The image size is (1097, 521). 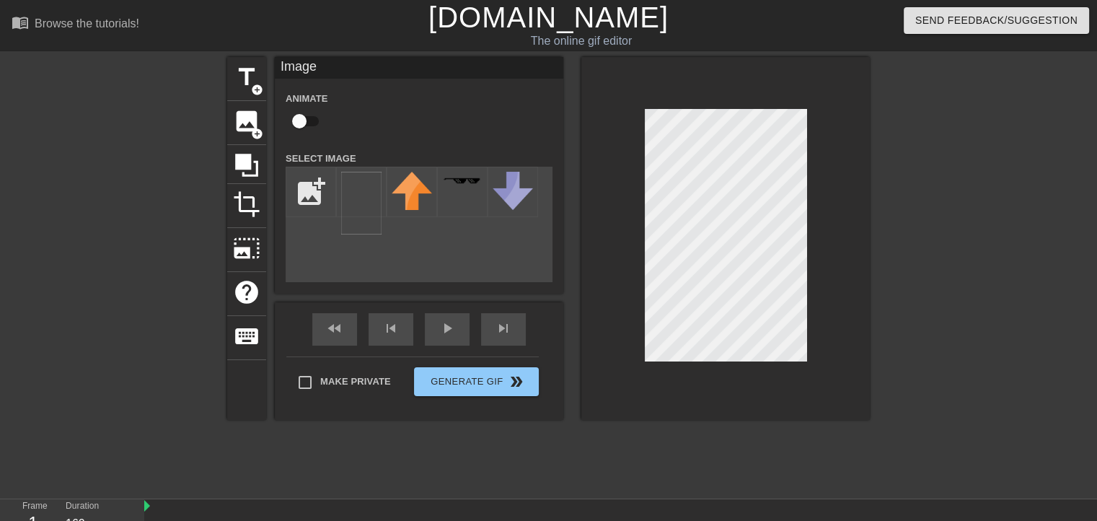 I want to click on span: photo_size_select_large, so click(x=247, y=248).